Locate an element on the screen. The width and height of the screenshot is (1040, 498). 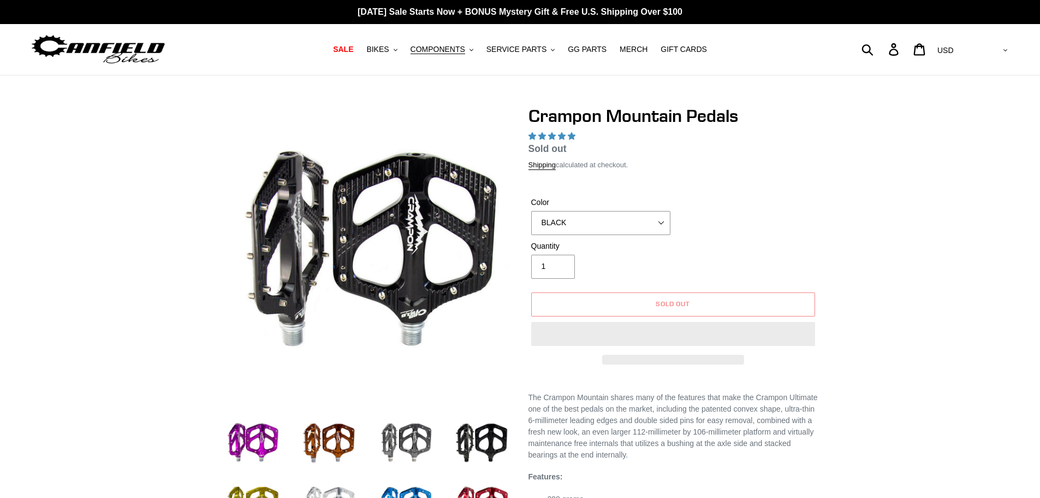
span: GIFT CARDS is located at coordinates (684, 49).